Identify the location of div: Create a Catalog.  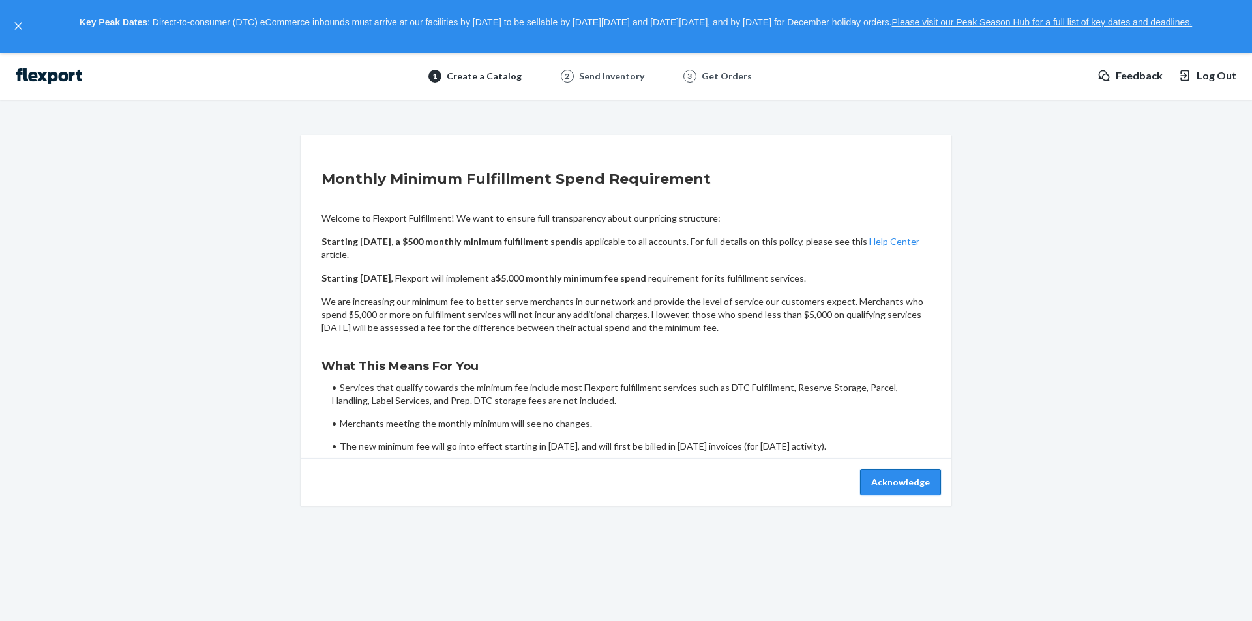
(484, 76).